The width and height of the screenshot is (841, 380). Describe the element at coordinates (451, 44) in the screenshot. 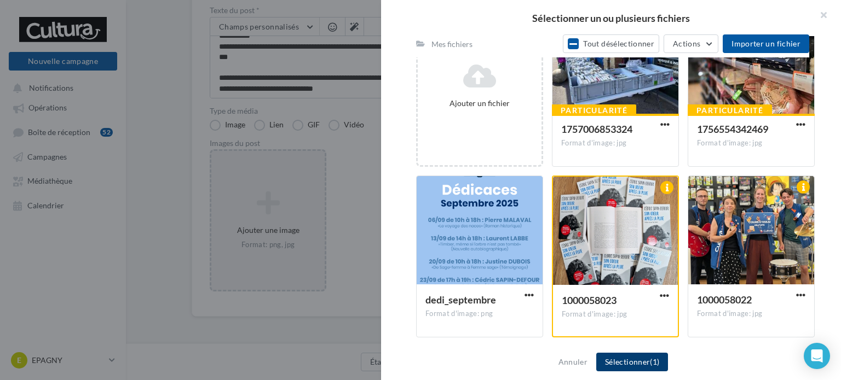

I see `div: Mes fichiers` at that location.